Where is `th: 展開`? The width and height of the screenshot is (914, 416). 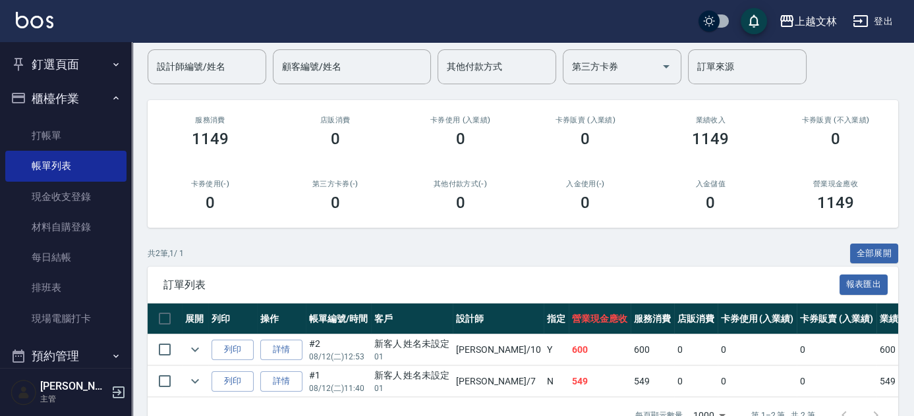
th: 展開 is located at coordinates (195, 319).